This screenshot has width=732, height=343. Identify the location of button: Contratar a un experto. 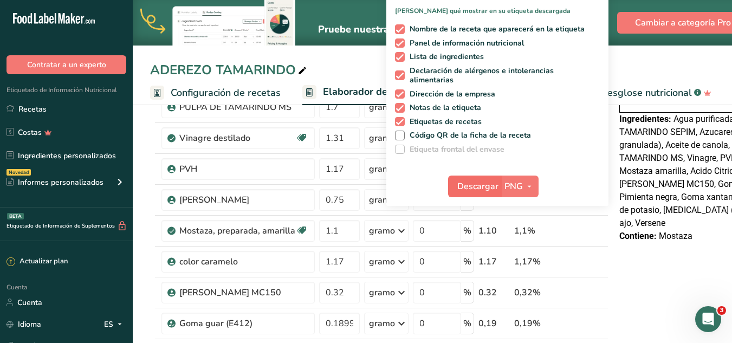
(66, 64).